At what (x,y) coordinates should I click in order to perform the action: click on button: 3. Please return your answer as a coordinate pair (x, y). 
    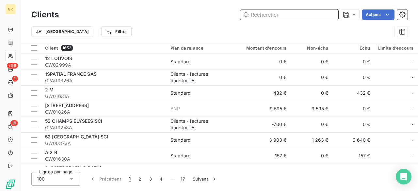
    Looking at the image, I should click on (151, 179).